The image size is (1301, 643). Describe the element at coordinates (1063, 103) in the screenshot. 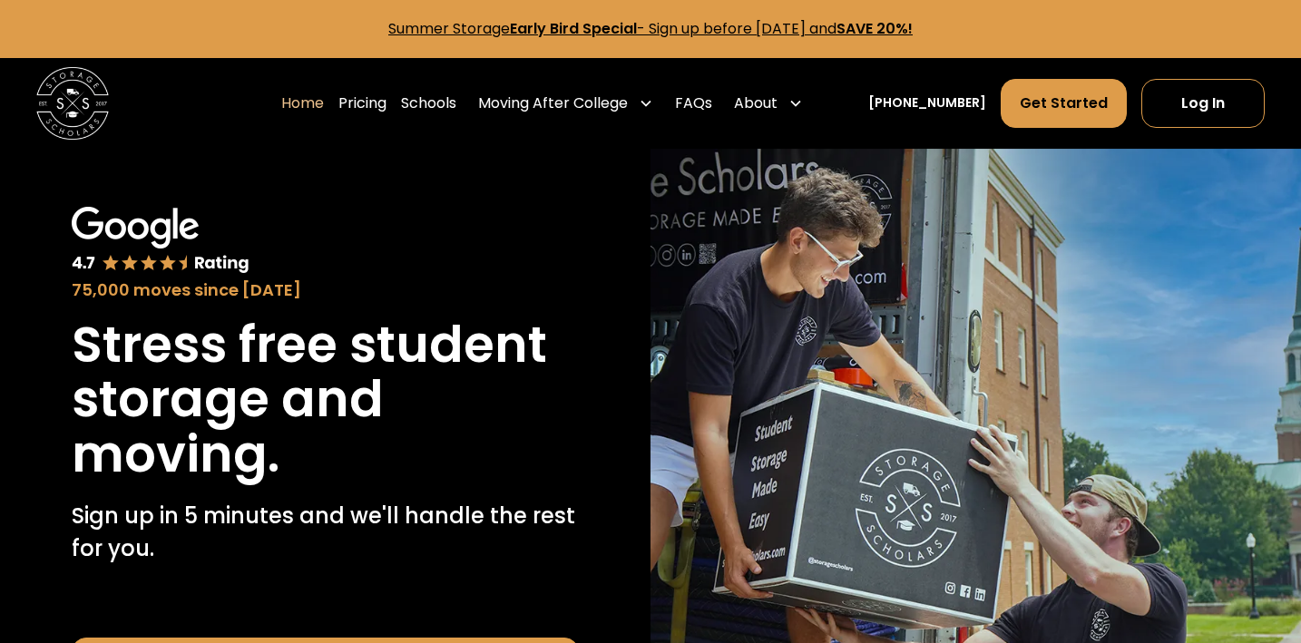

I see `a: Get Started` at that location.